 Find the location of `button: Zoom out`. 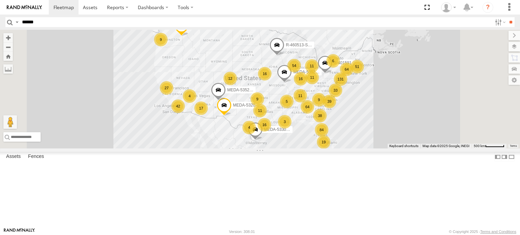

button: Zoom out is located at coordinates (8, 47).